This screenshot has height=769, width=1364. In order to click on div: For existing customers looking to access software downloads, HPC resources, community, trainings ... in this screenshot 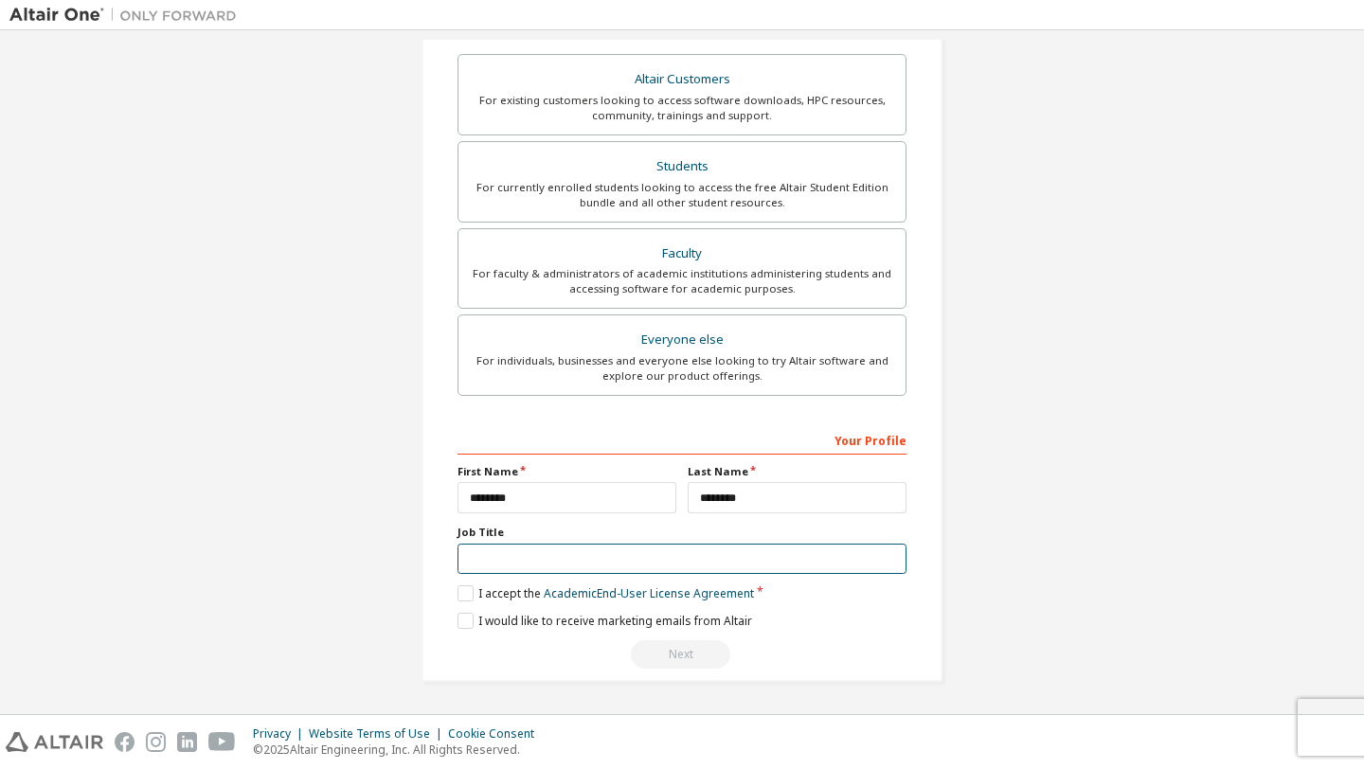, I will do `click(682, 108)`.